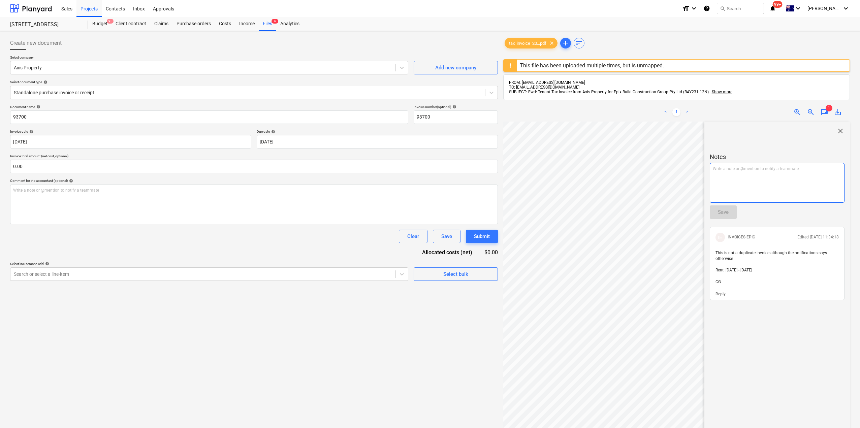 The width and height of the screenshot is (860, 428). I want to click on div: Client contract, so click(131, 24).